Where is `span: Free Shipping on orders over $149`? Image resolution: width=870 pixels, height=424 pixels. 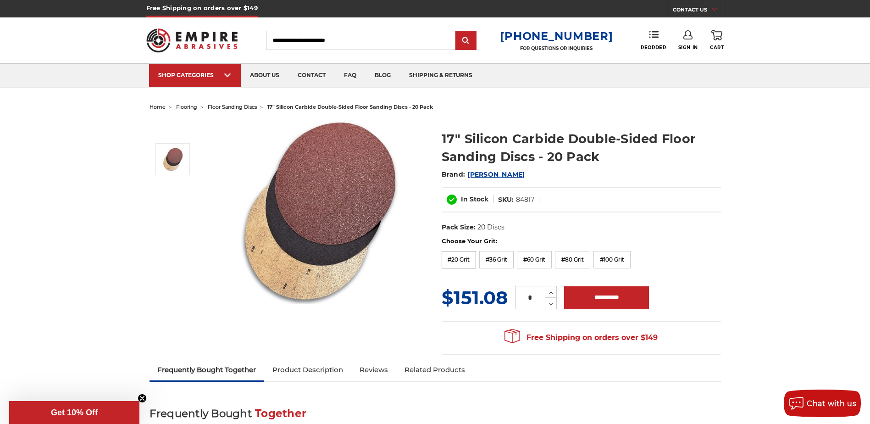 span: Free Shipping on orders over $149 is located at coordinates (581, 337).